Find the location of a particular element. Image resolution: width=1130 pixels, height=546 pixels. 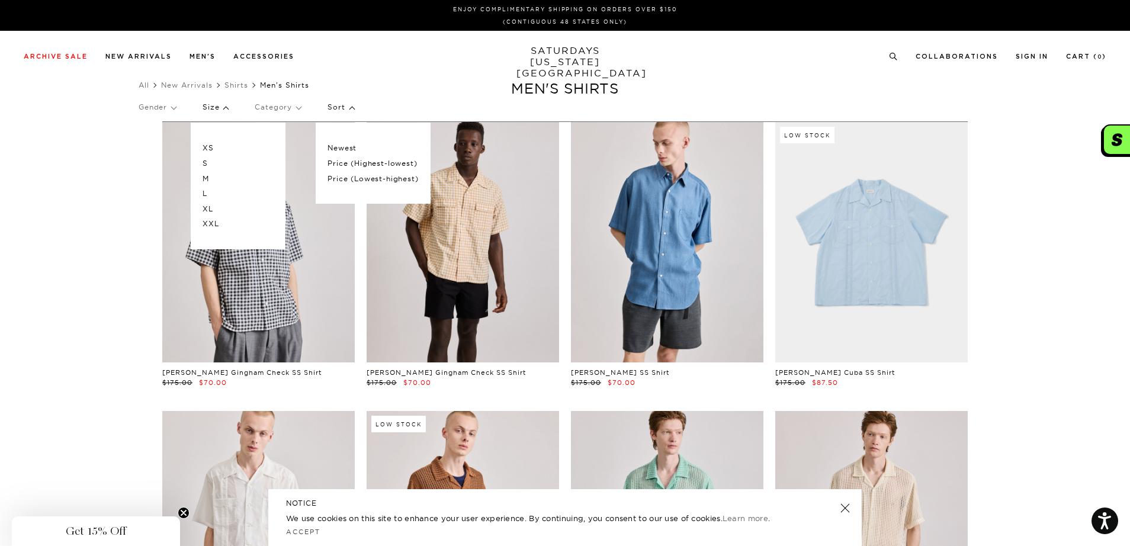

p: Price (Lowest-highest) is located at coordinates (372, 179).